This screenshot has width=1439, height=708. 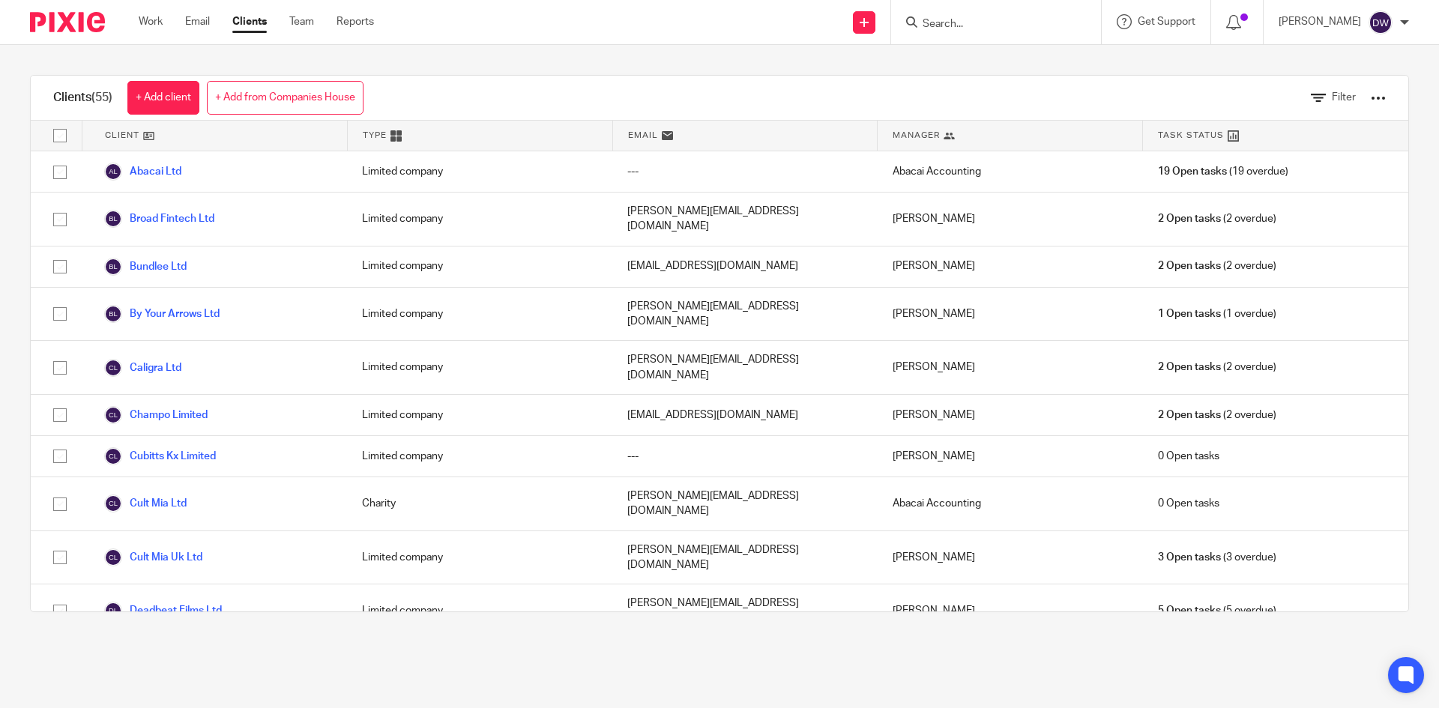 What do you see at coordinates (82, 97) in the screenshot?
I see `h1: Clients` at bounding box center [82, 97].